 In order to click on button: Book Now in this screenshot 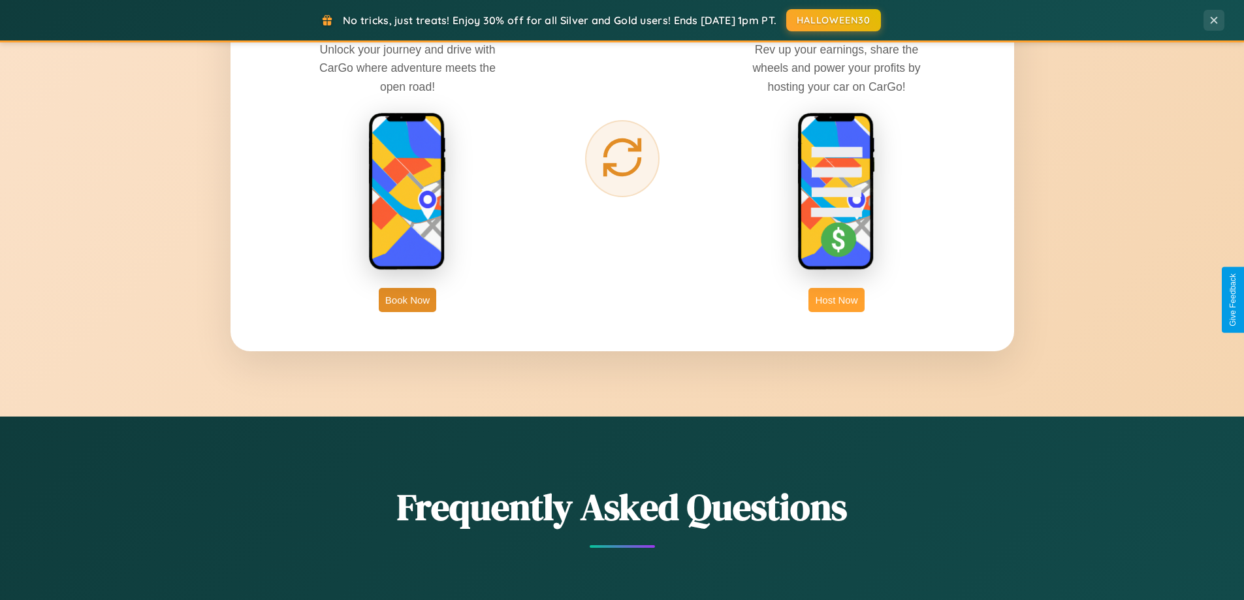, I will do `click(407, 300)`.